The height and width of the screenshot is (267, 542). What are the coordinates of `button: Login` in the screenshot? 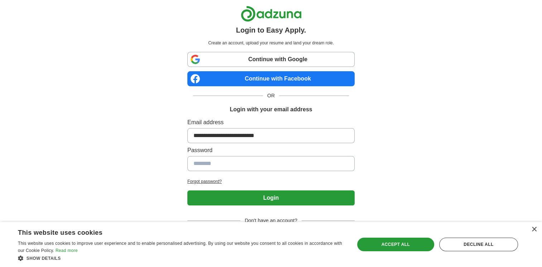 It's located at (271, 198).